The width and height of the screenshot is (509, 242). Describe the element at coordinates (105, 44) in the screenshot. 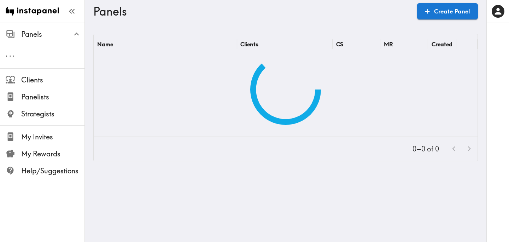

I see `div: Name` at that location.